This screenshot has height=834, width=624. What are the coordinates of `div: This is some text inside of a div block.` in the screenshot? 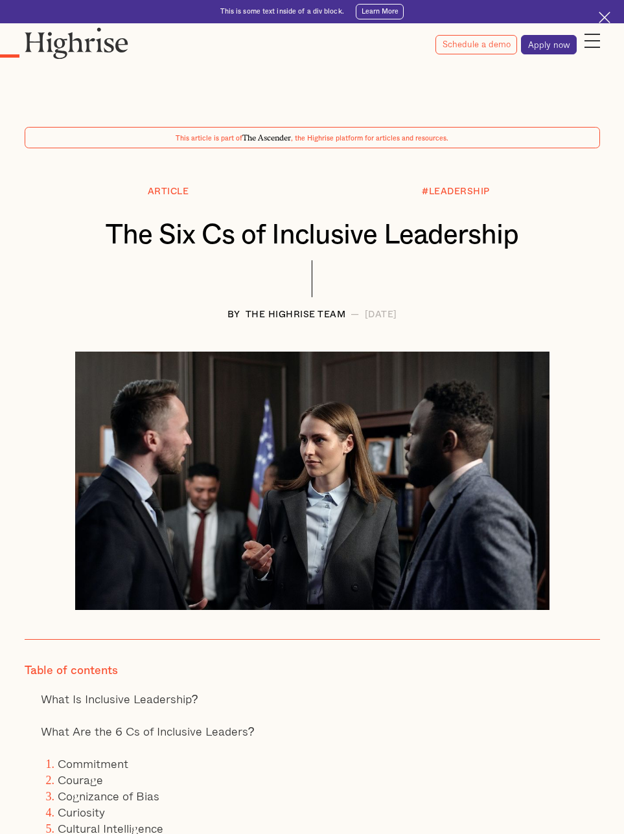 It's located at (282, 12).